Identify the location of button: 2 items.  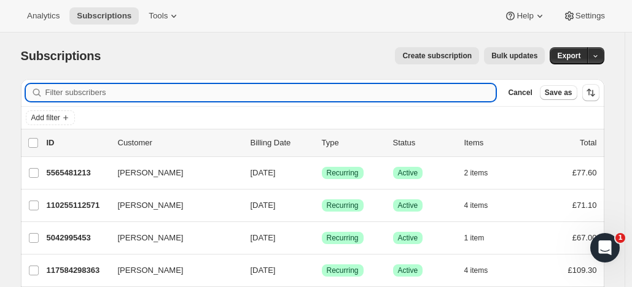
(482, 173).